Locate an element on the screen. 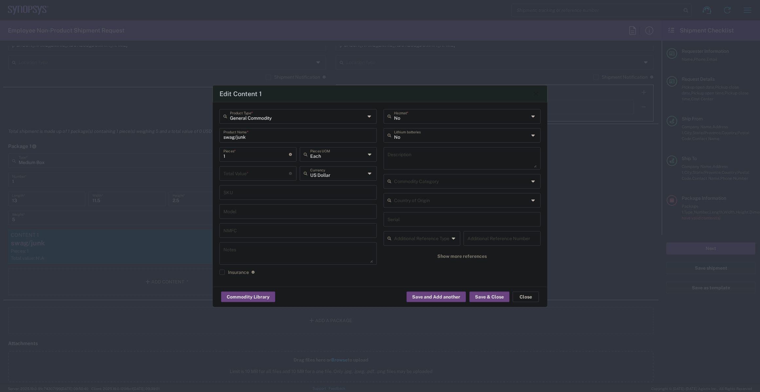  h4: Edit Content 1 is located at coordinates (240, 93).